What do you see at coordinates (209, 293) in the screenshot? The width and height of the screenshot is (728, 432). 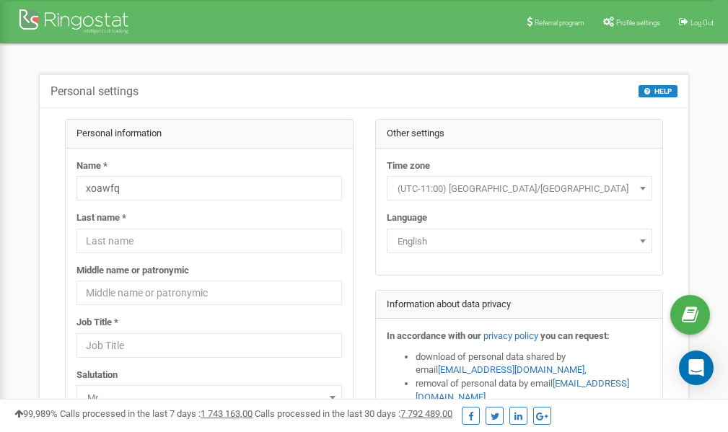 I see `input: Middle name or patronymic` at bounding box center [209, 293].